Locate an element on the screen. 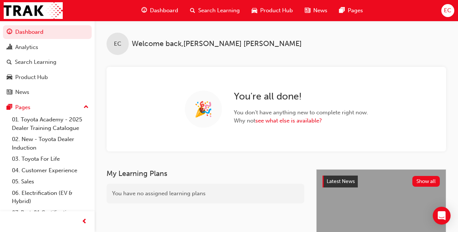  span: Dashboard is located at coordinates (164, 10).